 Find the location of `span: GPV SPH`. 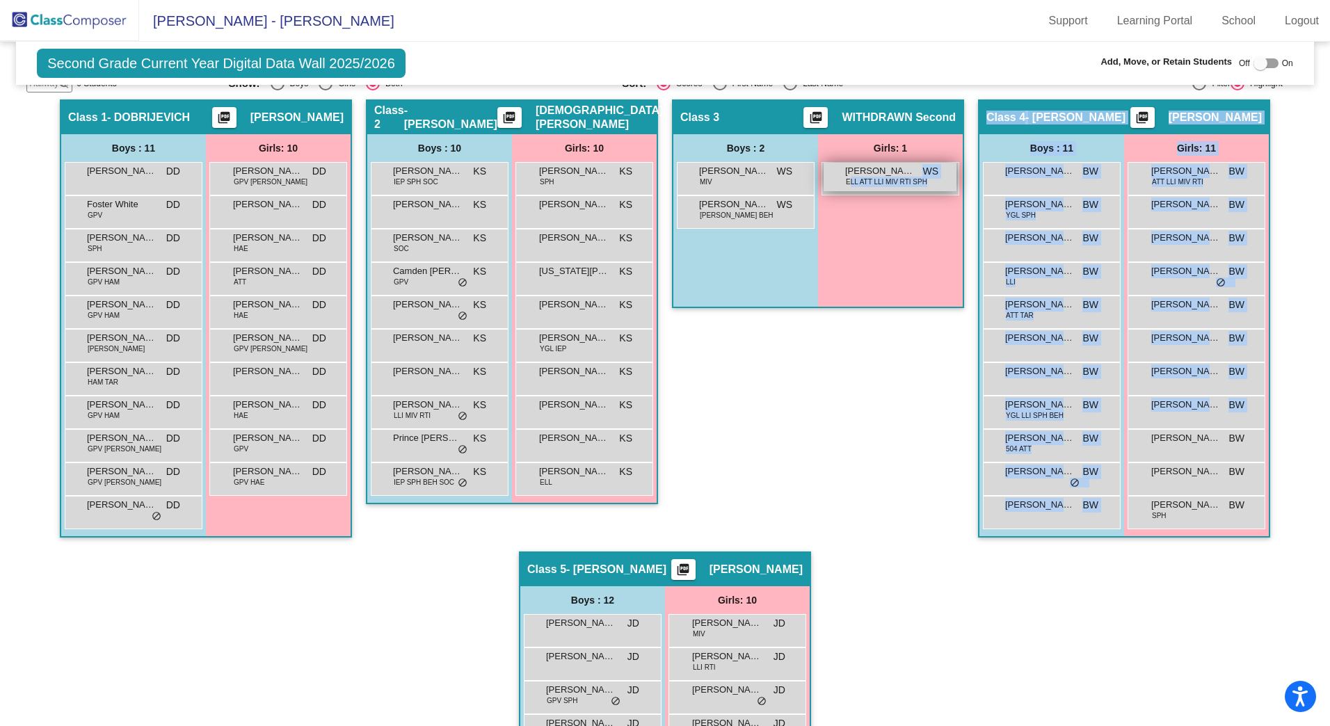

span: GPV SPH is located at coordinates (562, 701).